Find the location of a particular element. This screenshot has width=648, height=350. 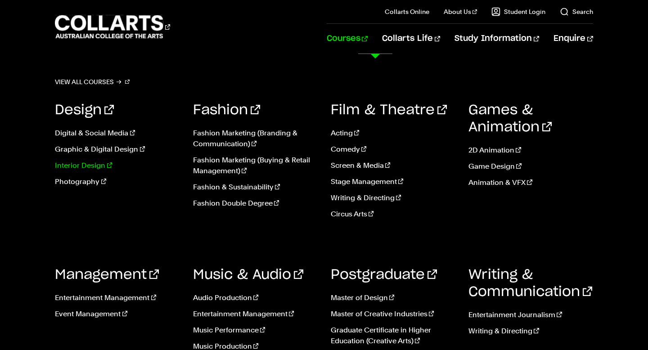

a: Fashion Double Degree is located at coordinates (255, 203).